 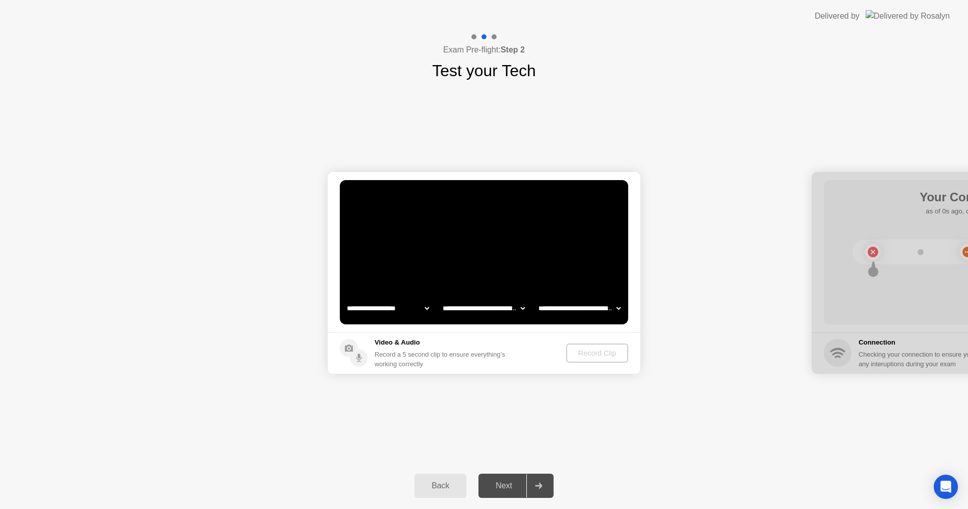 What do you see at coordinates (516, 486) in the screenshot?
I see `button: Next` at bounding box center [516, 486].